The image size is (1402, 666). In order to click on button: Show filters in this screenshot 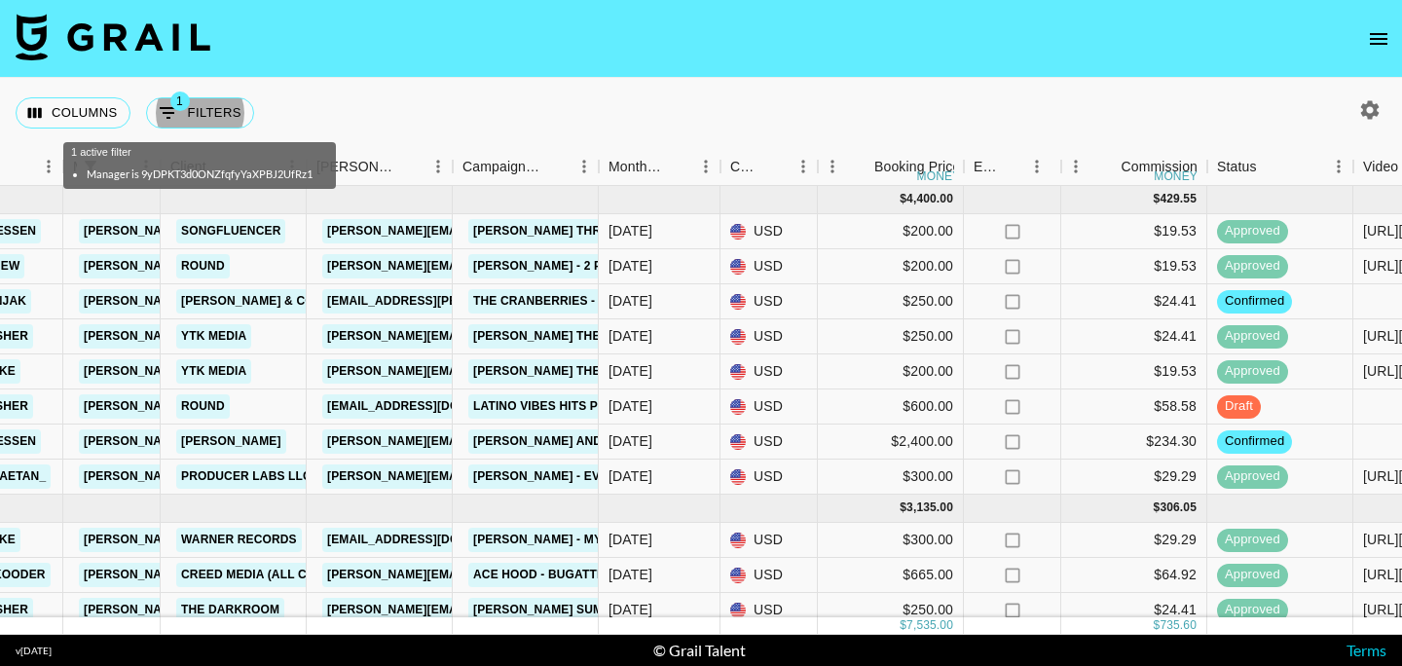, I will do `click(200, 113)`.